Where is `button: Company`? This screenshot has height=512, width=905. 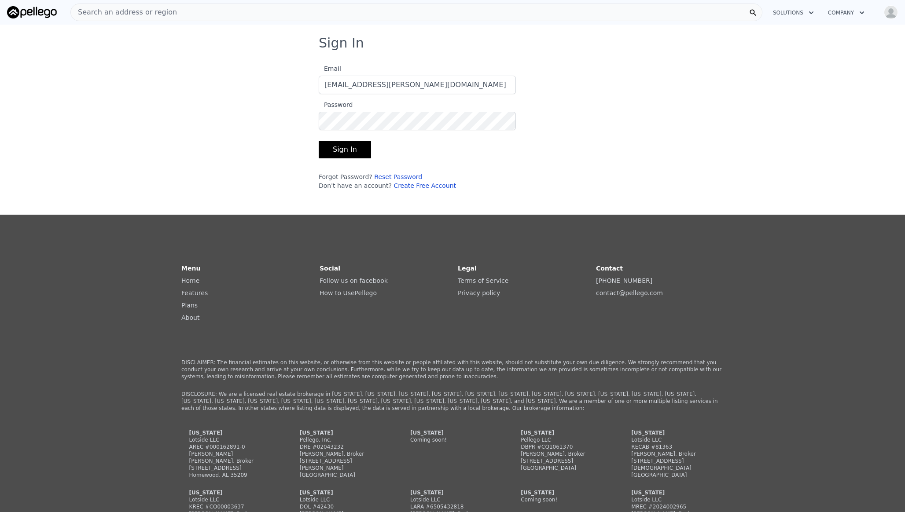 button: Company is located at coordinates (846, 13).